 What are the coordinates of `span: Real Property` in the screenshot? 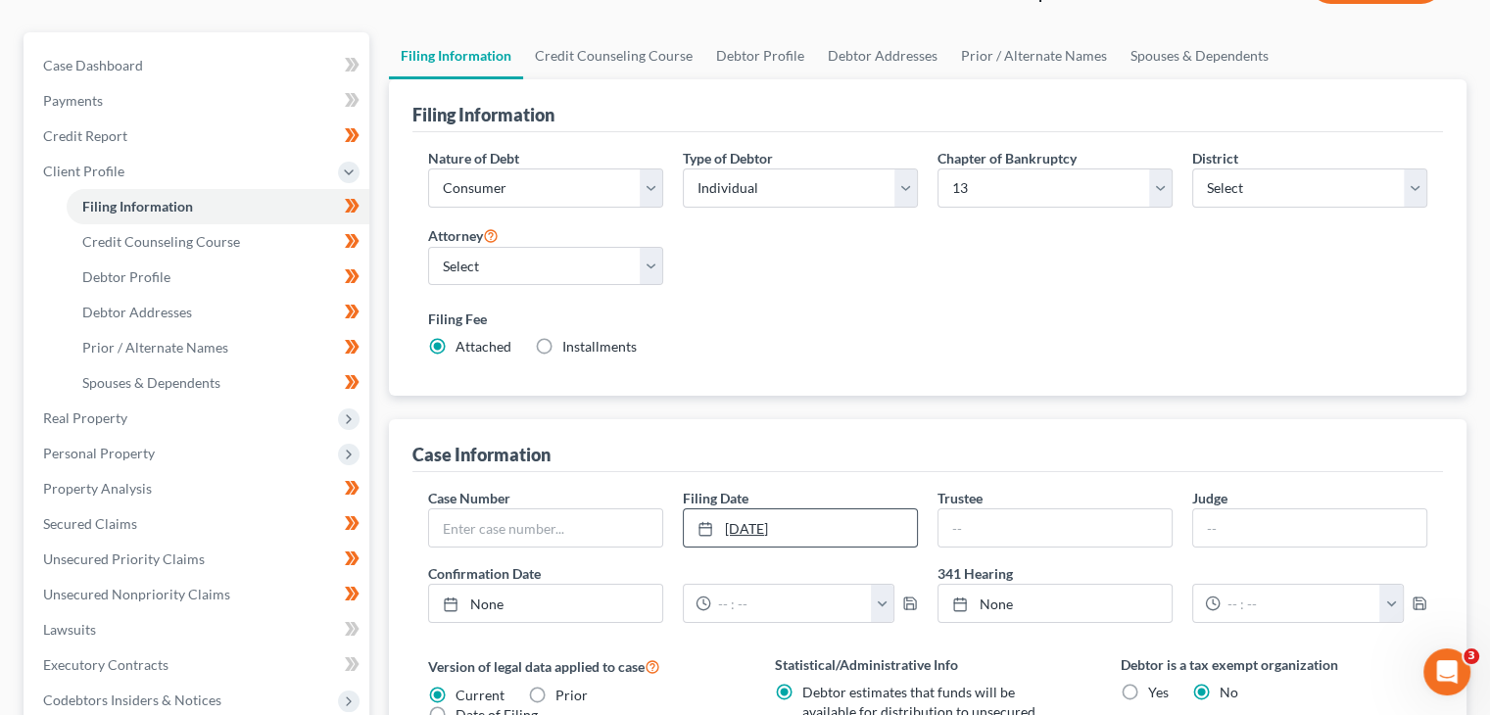 It's located at (85, 417).